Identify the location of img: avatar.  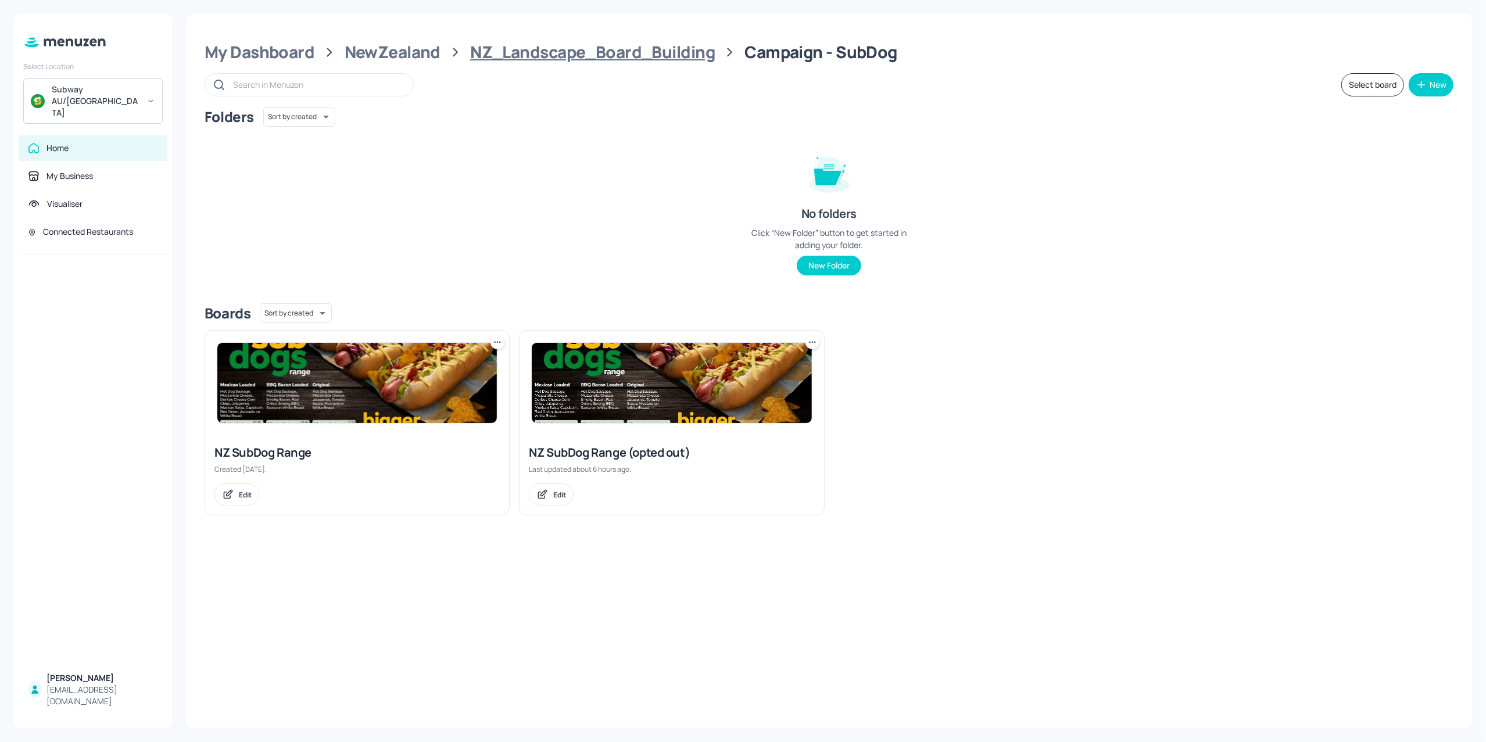
(38, 101).